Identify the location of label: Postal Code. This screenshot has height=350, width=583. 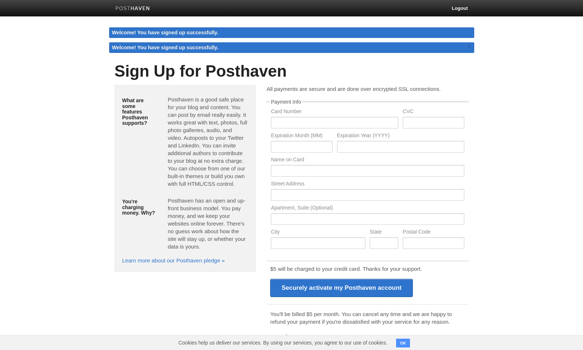
(433, 232).